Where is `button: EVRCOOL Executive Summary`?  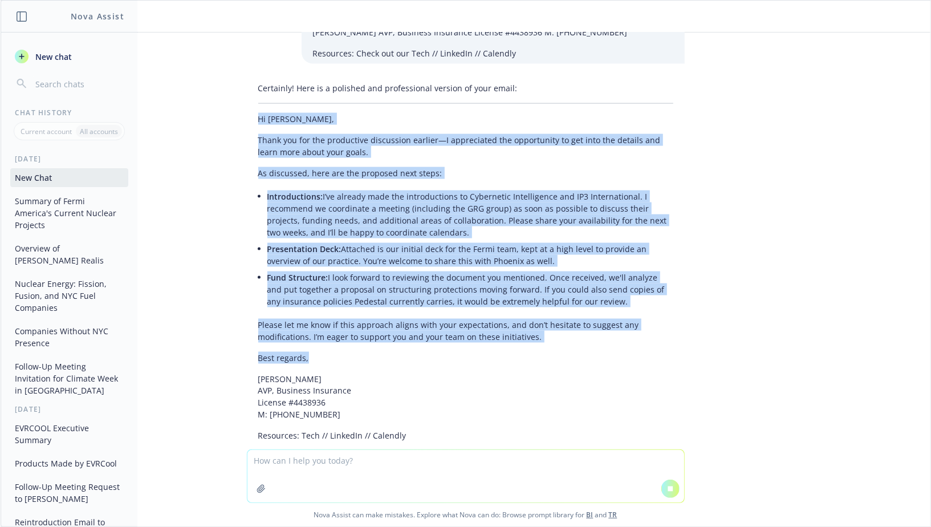
button: EVRCOOL Executive Summary is located at coordinates (69, 434).